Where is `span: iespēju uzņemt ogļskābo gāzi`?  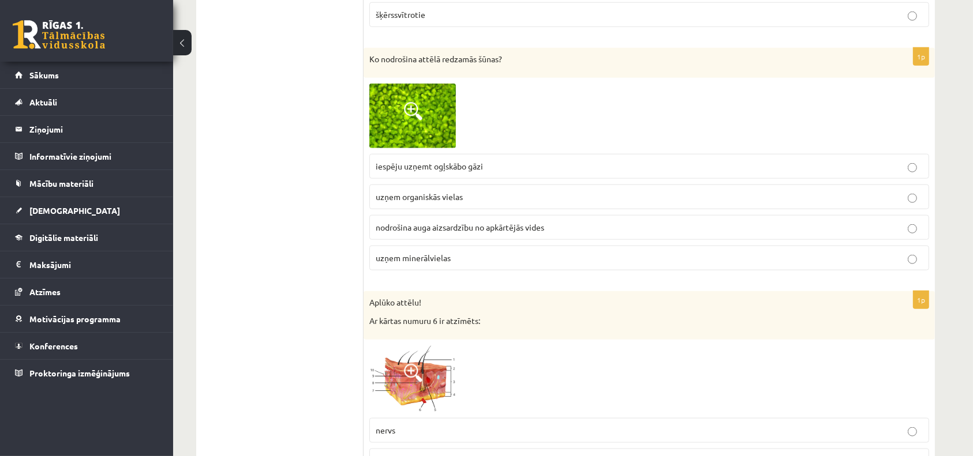 span: iespēju uzņemt ogļskābo gāzi is located at coordinates (429, 166).